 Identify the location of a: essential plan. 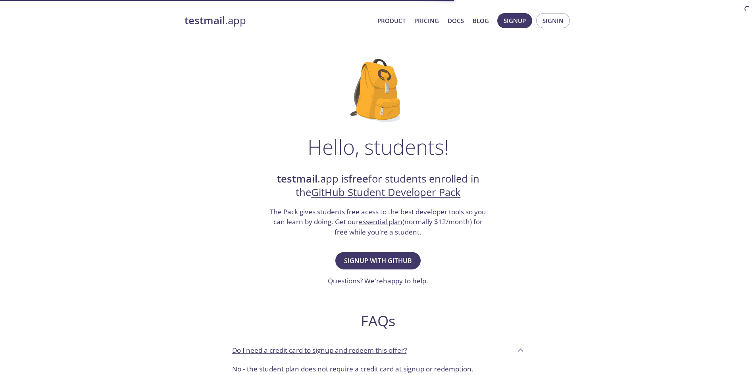
(381, 221).